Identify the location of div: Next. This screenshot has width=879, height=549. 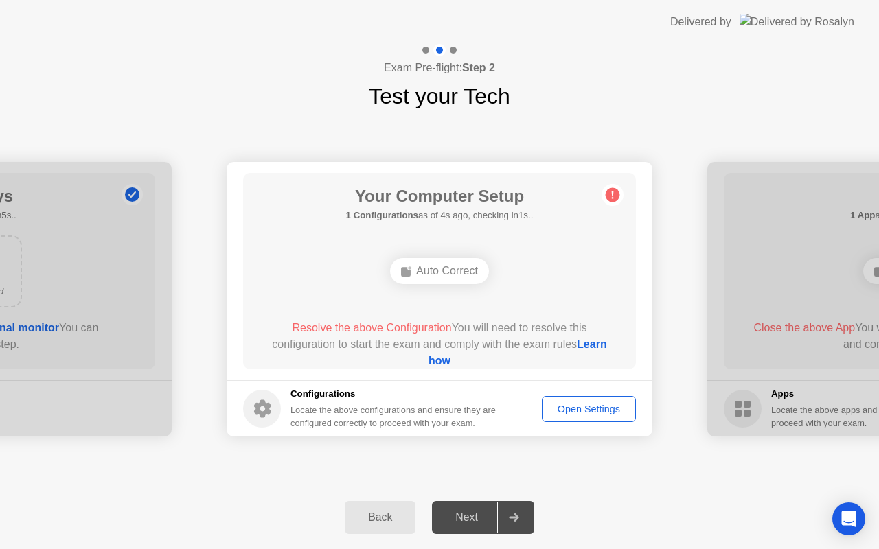
(466, 518).